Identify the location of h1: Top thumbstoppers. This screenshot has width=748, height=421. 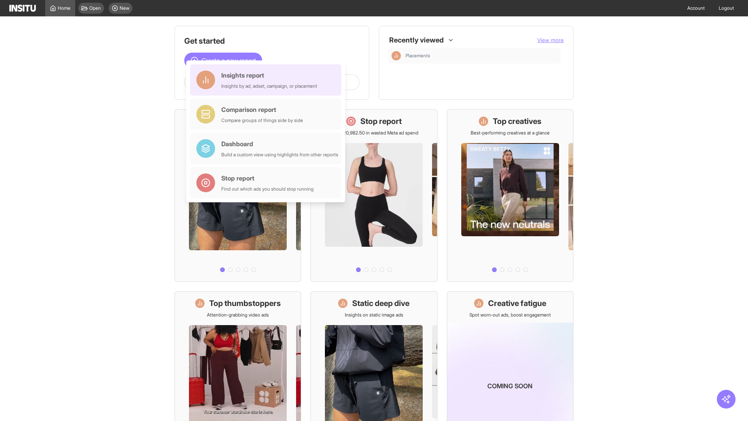
(245, 303).